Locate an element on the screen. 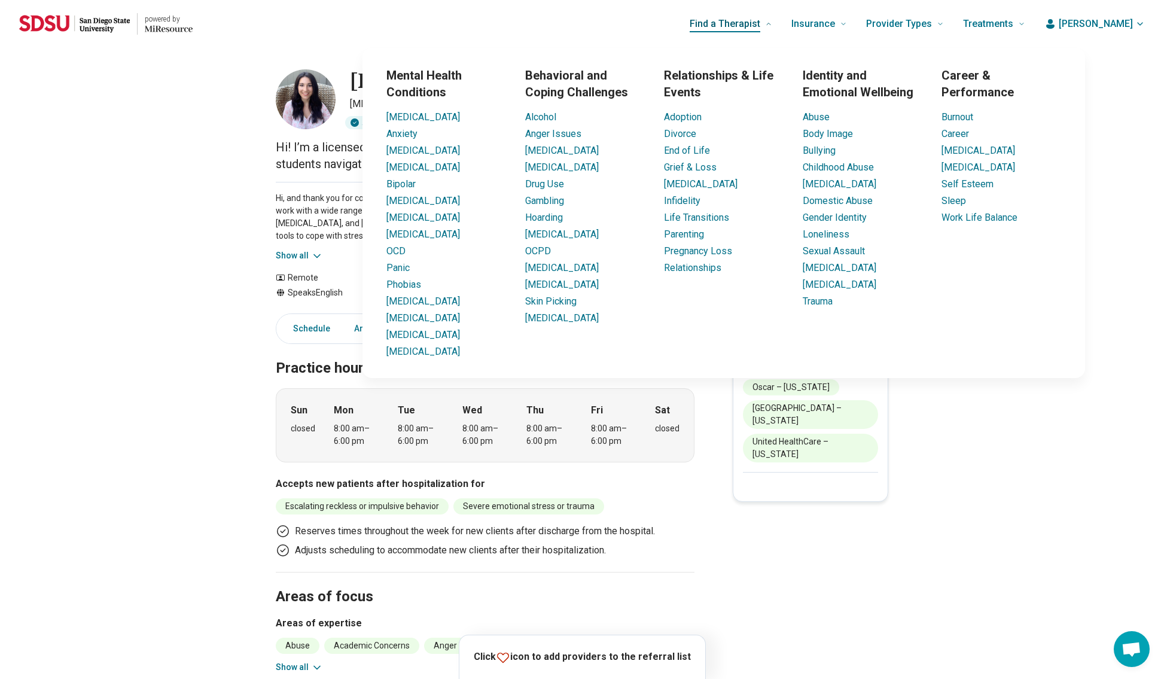 This screenshot has width=1164, height=679. a: Divorce is located at coordinates (680, 133).